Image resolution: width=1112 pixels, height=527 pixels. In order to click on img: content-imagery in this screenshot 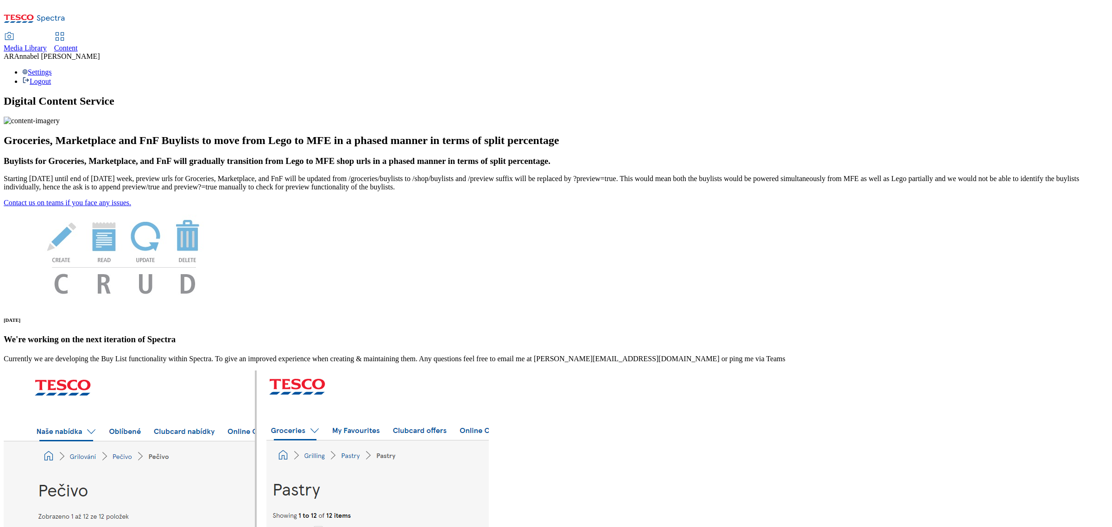, I will do `click(32, 121)`.